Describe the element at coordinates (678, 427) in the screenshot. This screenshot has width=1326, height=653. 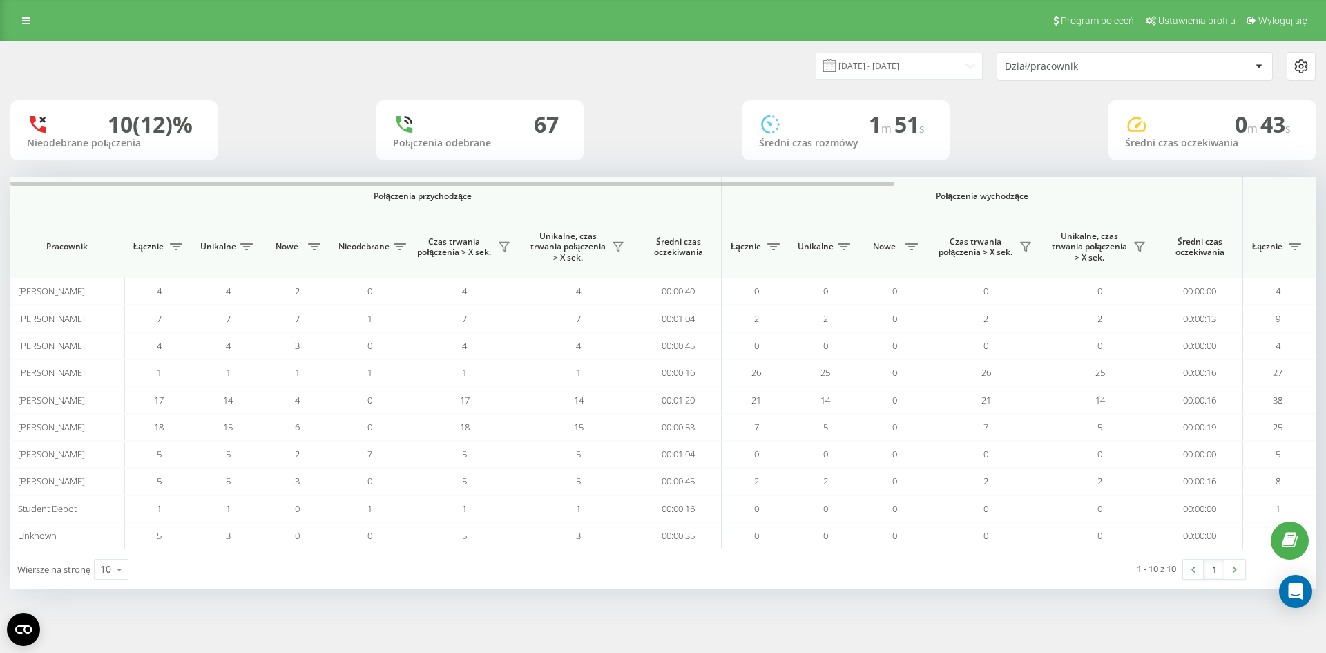
I see `td: 00:00:53` at that location.